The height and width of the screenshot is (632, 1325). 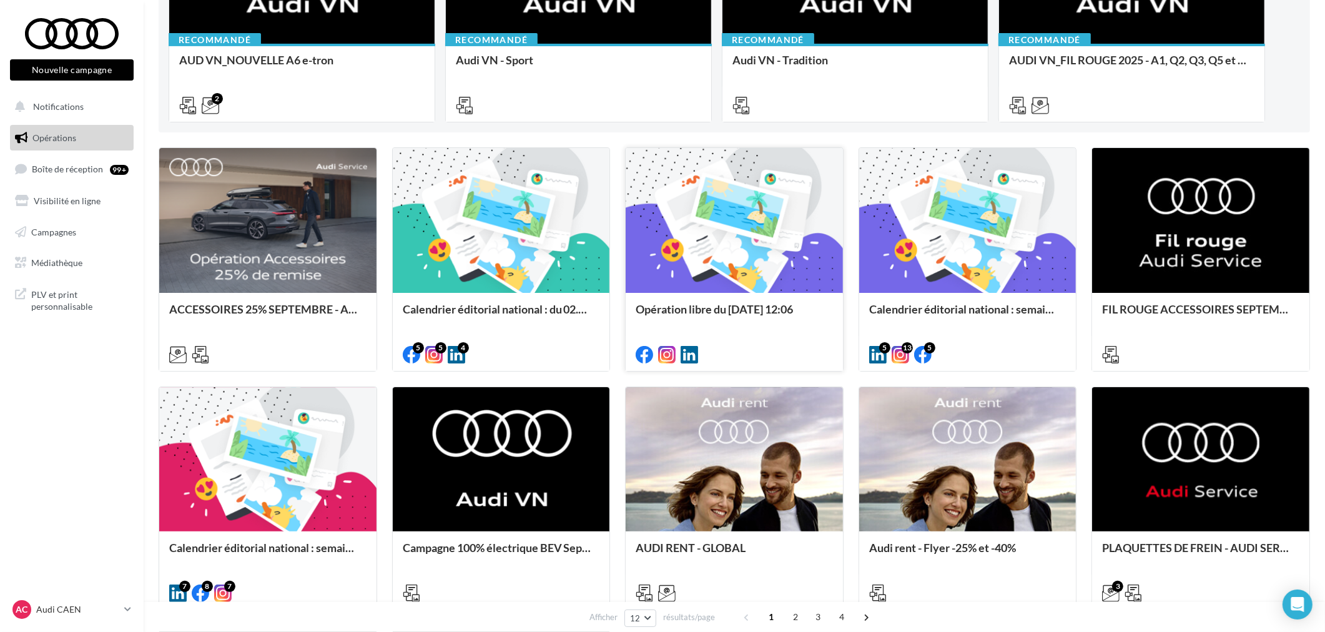 I want to click on div: Calendrier éditorial national : du 02.09 au 03.09, so click(x=501, y=315).